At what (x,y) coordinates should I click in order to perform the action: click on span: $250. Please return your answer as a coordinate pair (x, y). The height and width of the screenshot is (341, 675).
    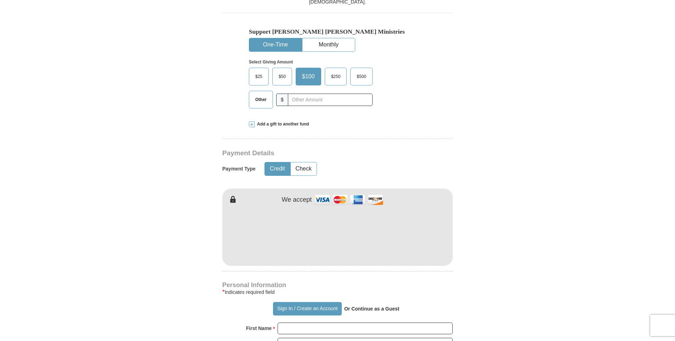
    Looking at the image, I should click on (336, 77).